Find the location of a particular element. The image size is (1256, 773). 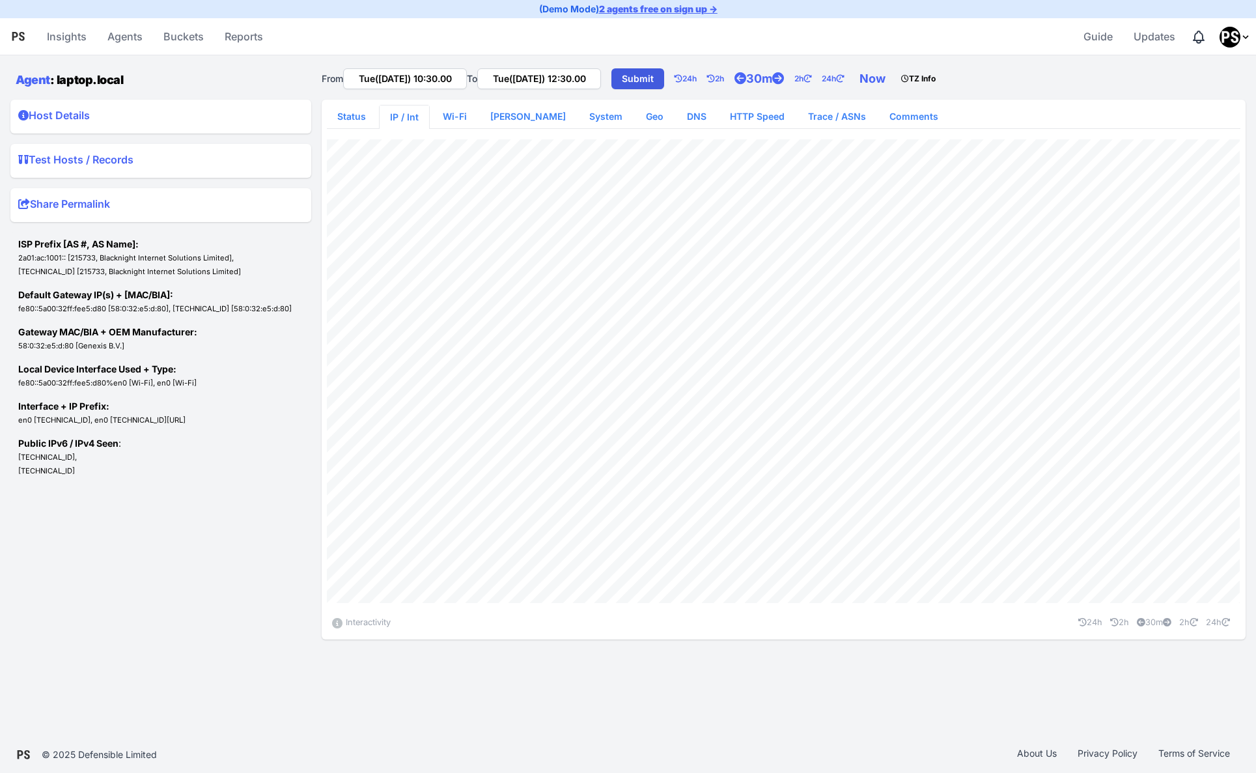

strong: Gateway MAC/BIA + OEM Manufacturer: is located at coordinates (107, 331).